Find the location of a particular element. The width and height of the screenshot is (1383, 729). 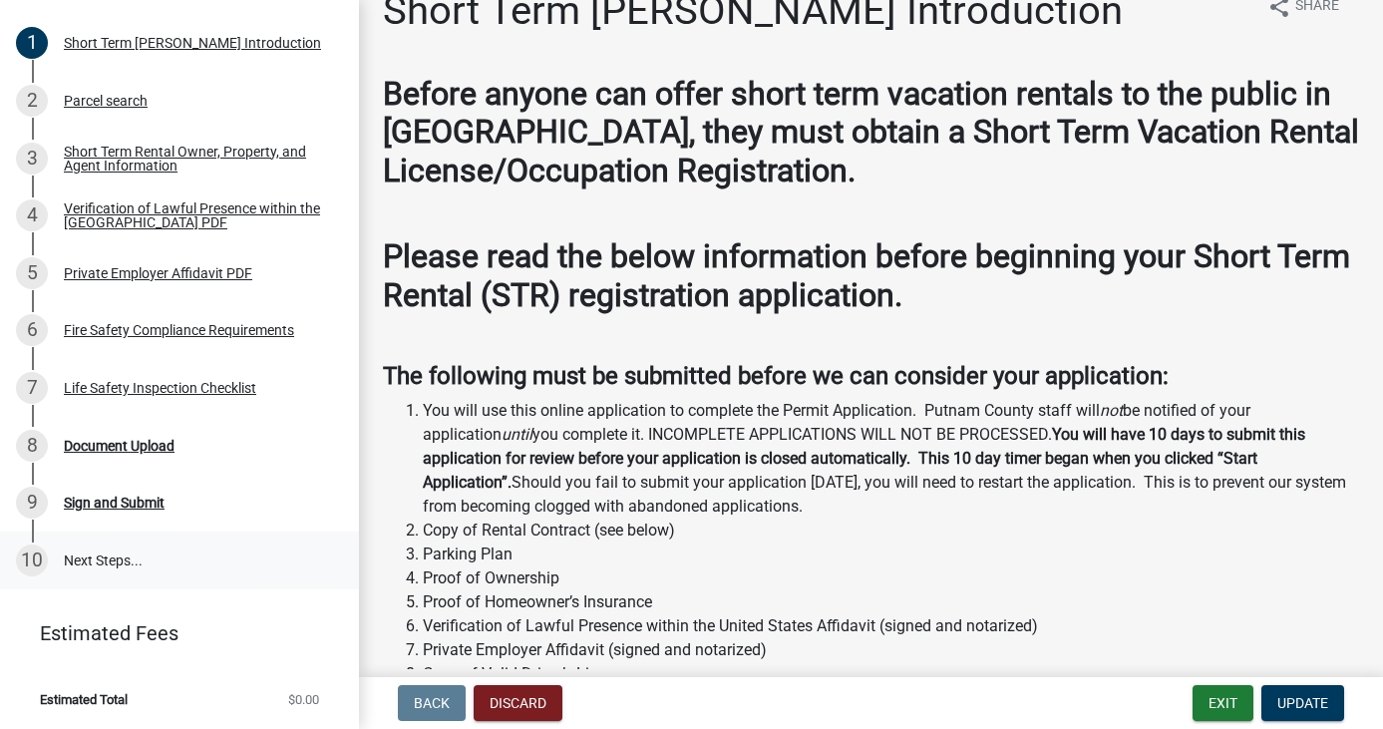

div: Parcel search is located at coordinates (106, 101).